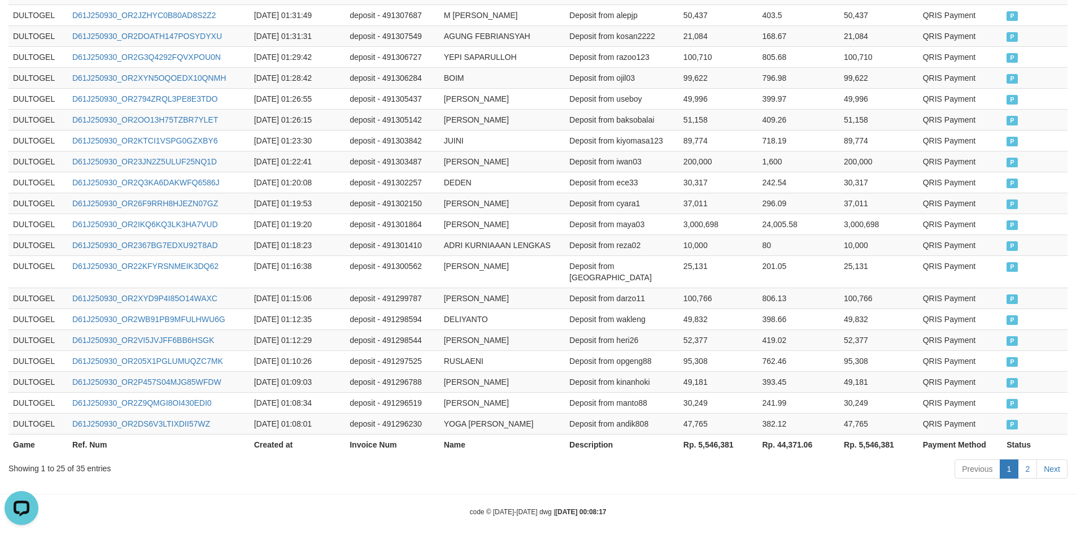  What do you see at coordinates (879, 140) in the screenshot?
I see `td: 89,774` at bounding box center [879, 140].